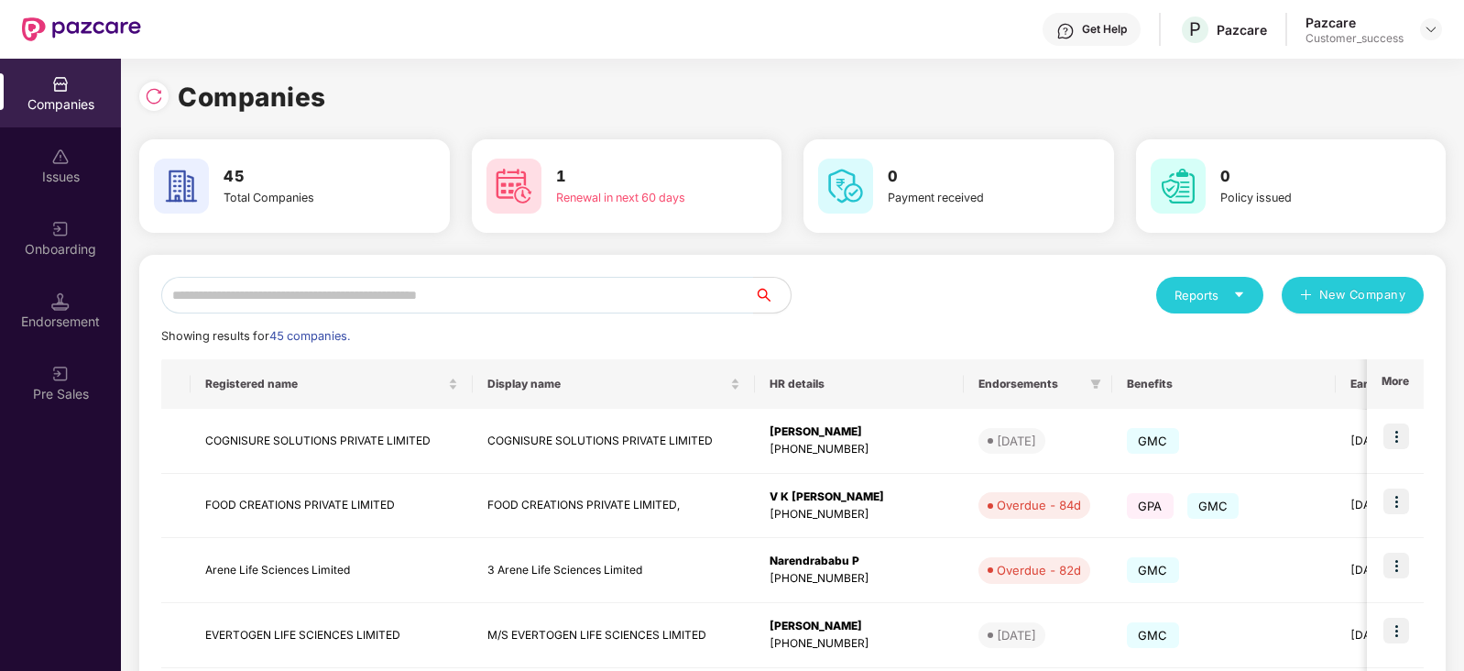 The image size is (1464, 671). Describe the element at coordinates (773, 295) in the screenshot. I see `button: search` at that location.